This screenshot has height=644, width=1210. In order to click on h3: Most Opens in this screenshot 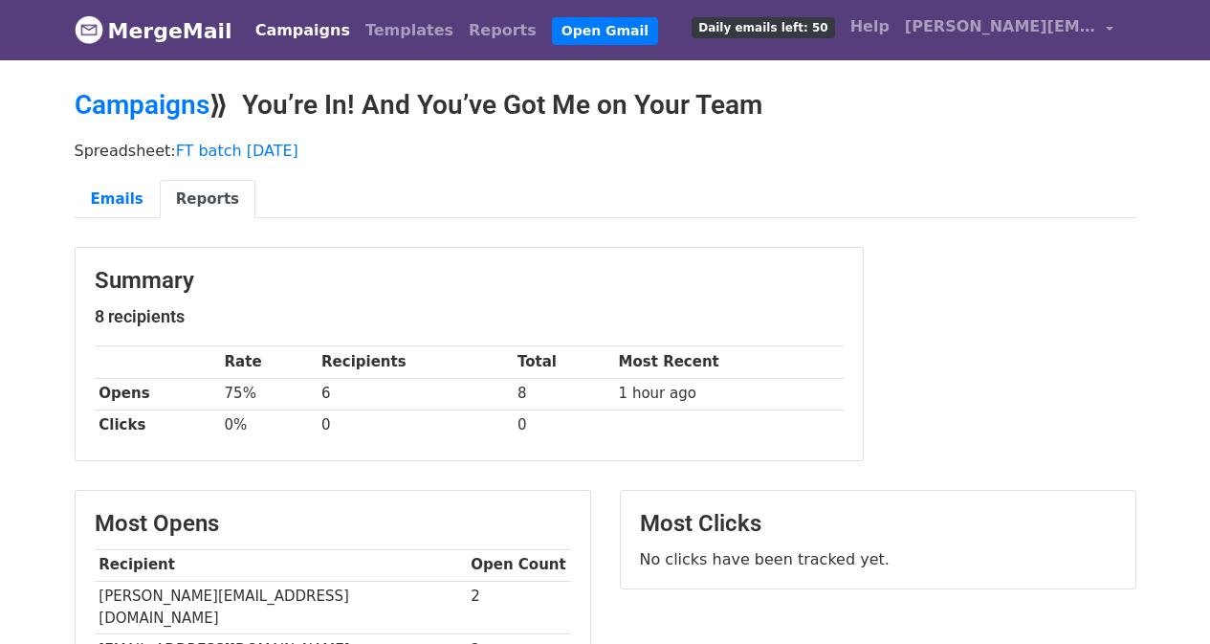, I will do `click(333, 523)`.